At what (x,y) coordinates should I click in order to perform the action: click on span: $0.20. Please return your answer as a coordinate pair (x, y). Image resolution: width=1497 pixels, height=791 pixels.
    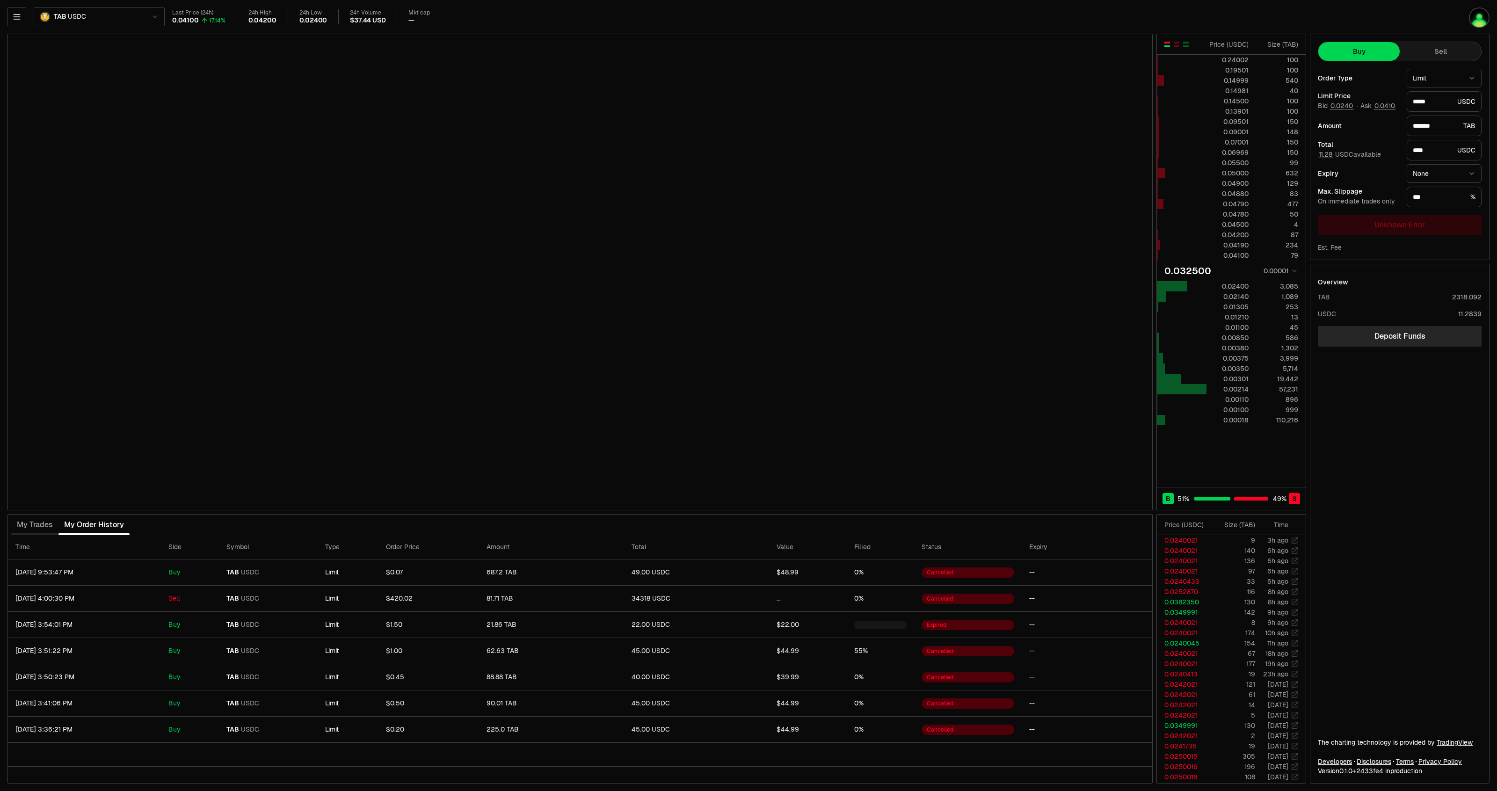
    Looking at the image, I should click on (395, 729).